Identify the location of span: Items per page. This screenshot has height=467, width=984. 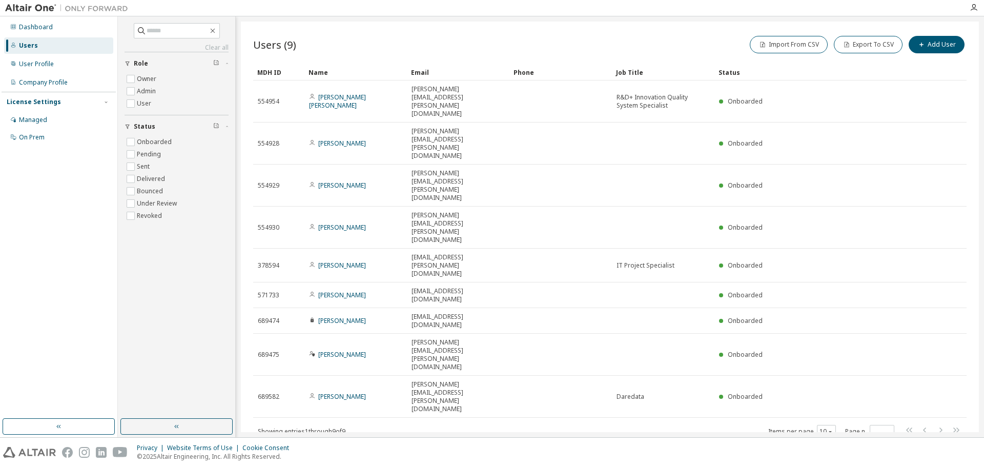
(802, 431).